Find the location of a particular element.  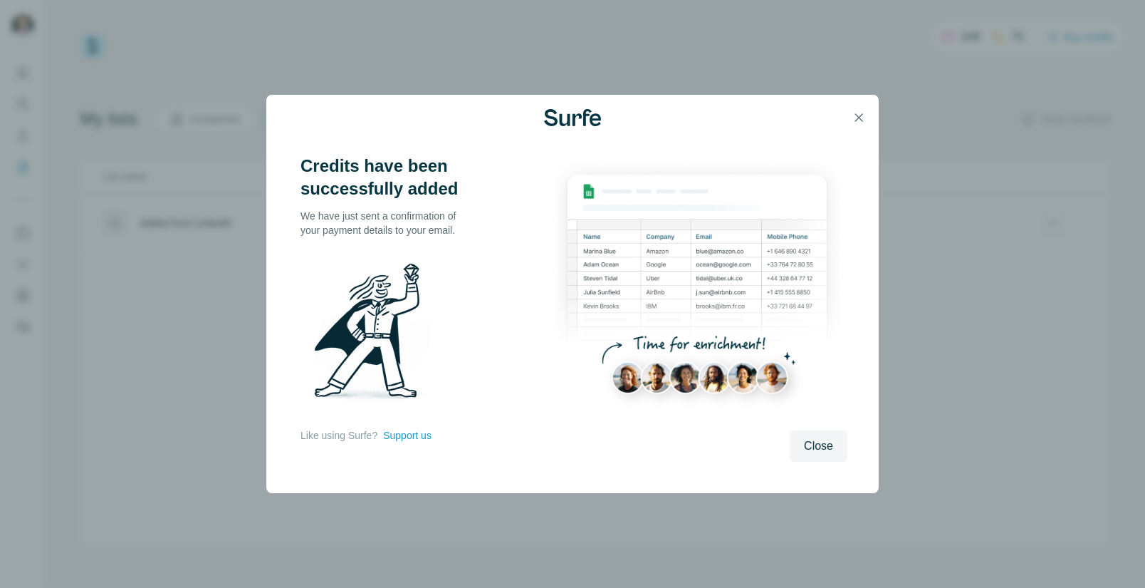

img: Surfe Illustration - Man holding diamond is located at coordinates (375, 334).